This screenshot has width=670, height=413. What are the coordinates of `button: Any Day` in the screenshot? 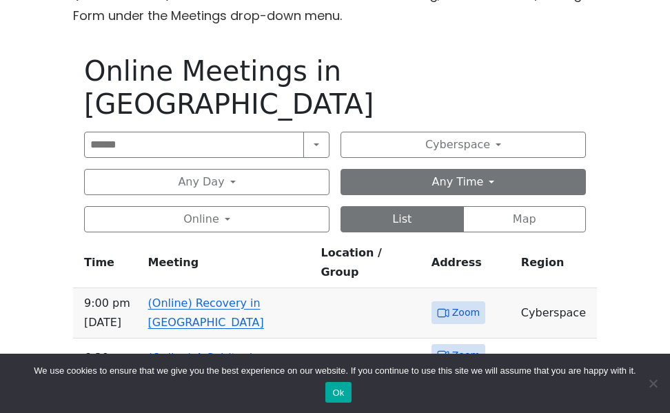 It's located at (207, 182).